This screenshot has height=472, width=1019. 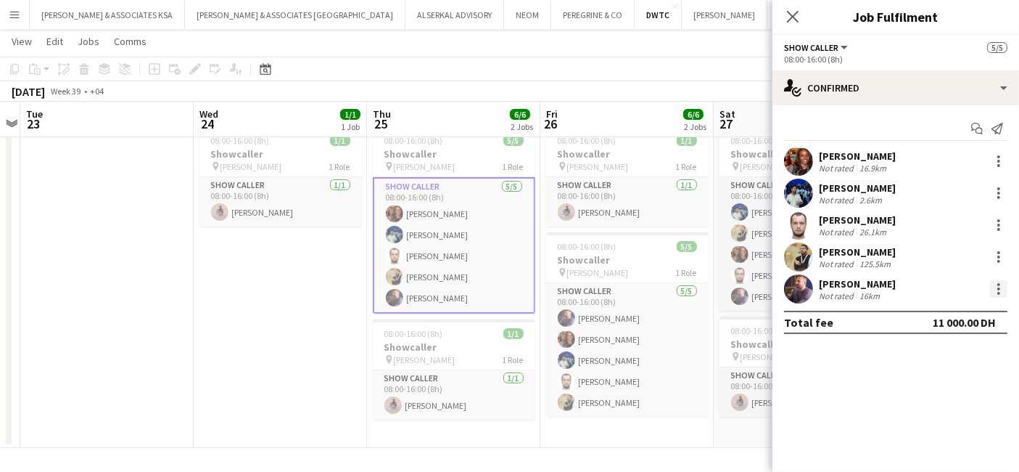 What do you see at coordinates (96, 91) in the screenshot?
I see `div: +04` at bounding box center [96, 91].